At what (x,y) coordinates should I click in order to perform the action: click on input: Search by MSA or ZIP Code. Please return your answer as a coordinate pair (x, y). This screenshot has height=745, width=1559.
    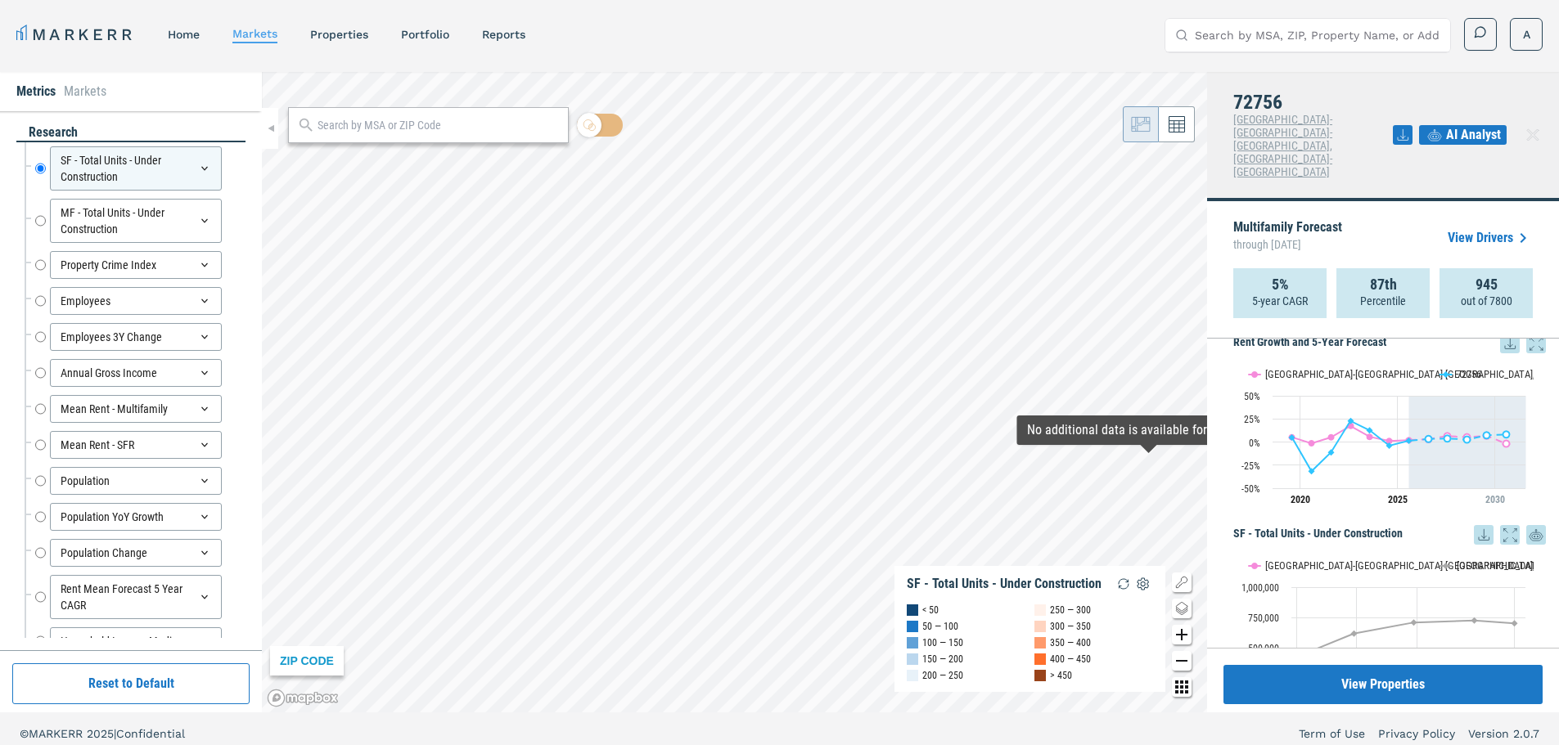
    Looking at the image, I should click on (439, 125).